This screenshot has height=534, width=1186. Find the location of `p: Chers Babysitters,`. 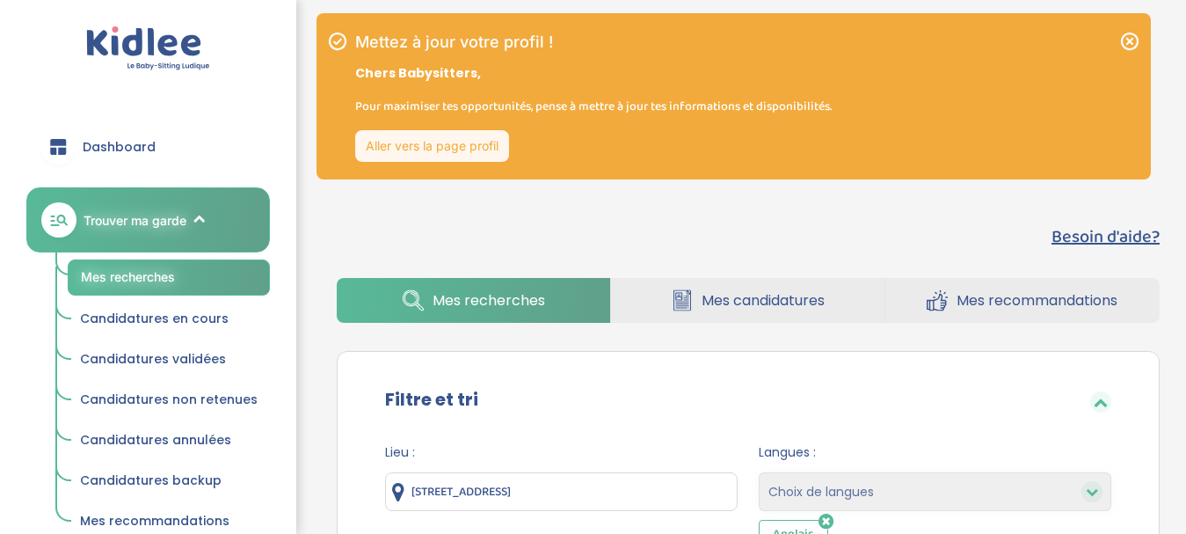

p: Chers Babysitters, is located at coordinates (594, 73).